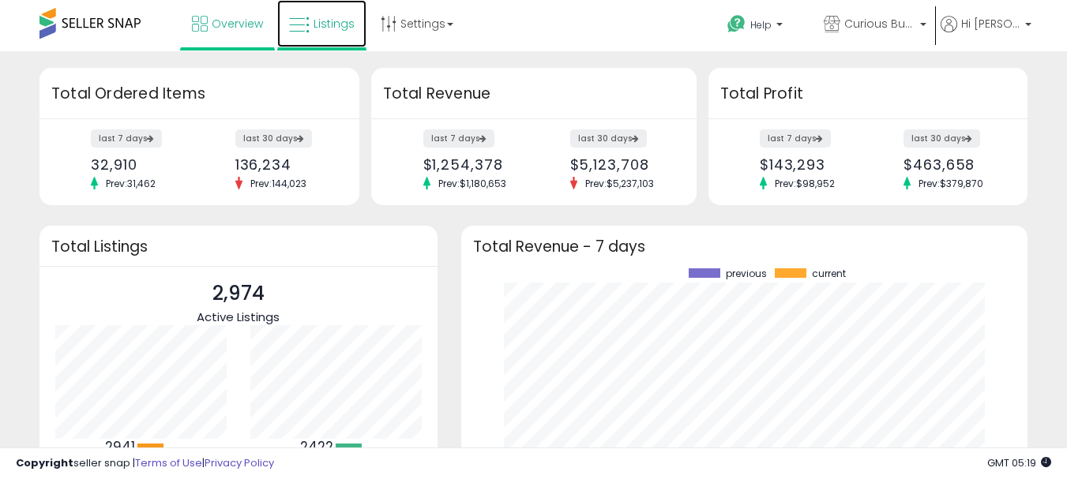 This screenshot has height=479, width=1067. I want to click on div: $1,254,378, so click(472, 164).